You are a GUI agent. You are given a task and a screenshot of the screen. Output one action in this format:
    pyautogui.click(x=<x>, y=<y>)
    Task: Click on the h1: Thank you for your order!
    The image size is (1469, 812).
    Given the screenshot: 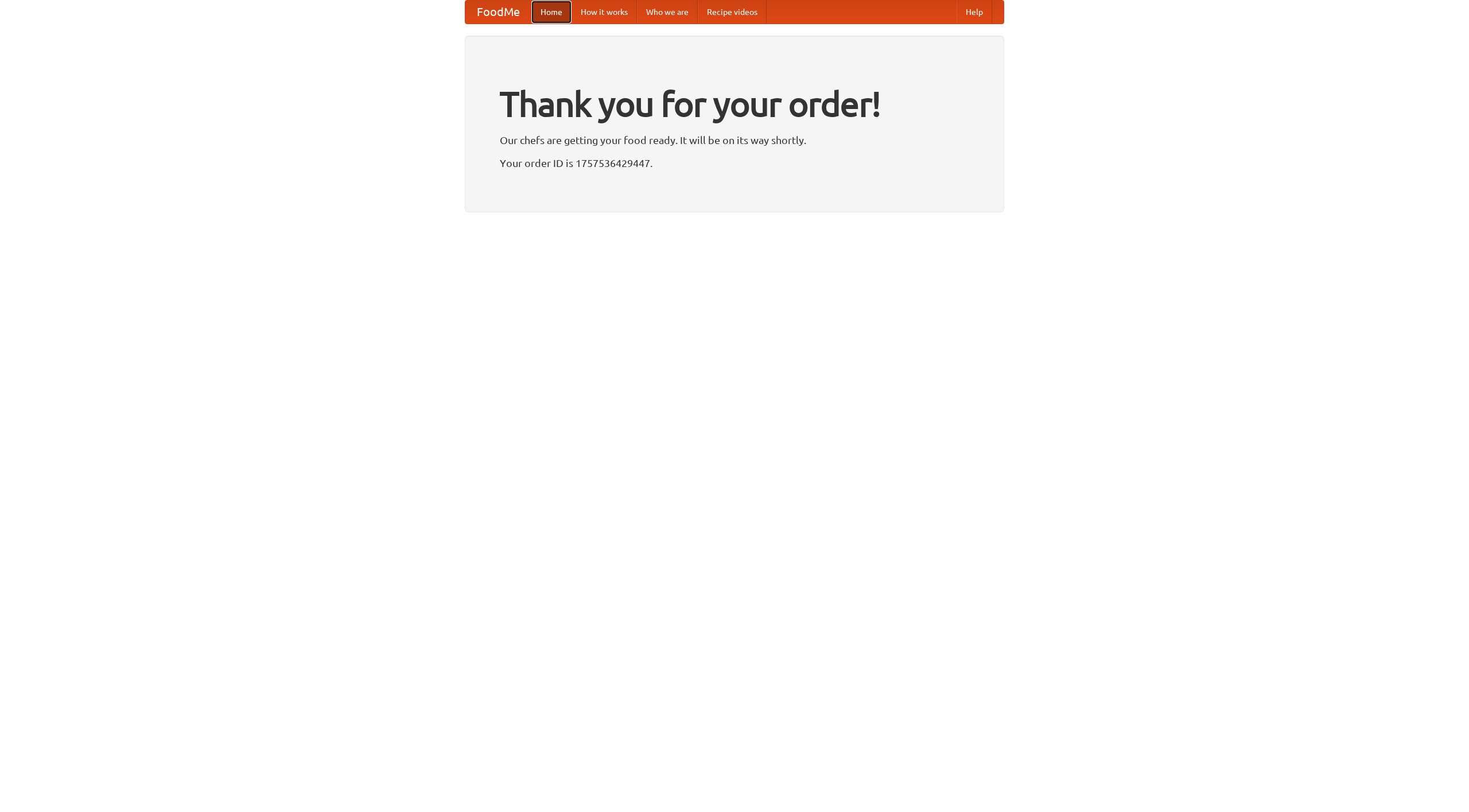 What is the action you would take?
    pyautogui.click(x=734, y=104)
    